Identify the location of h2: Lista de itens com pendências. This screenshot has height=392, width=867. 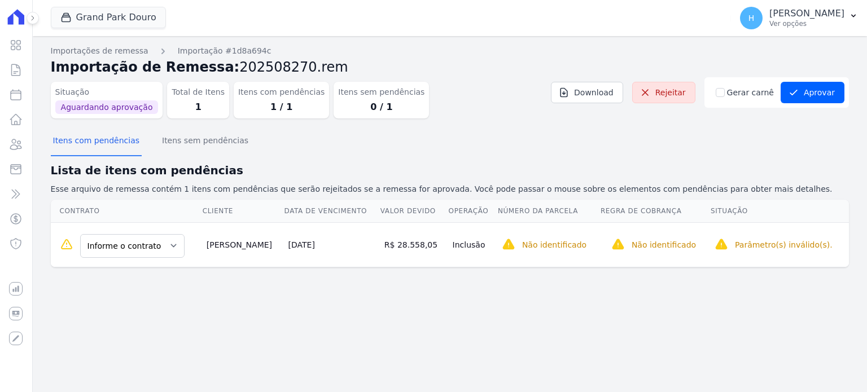
(450, 170).